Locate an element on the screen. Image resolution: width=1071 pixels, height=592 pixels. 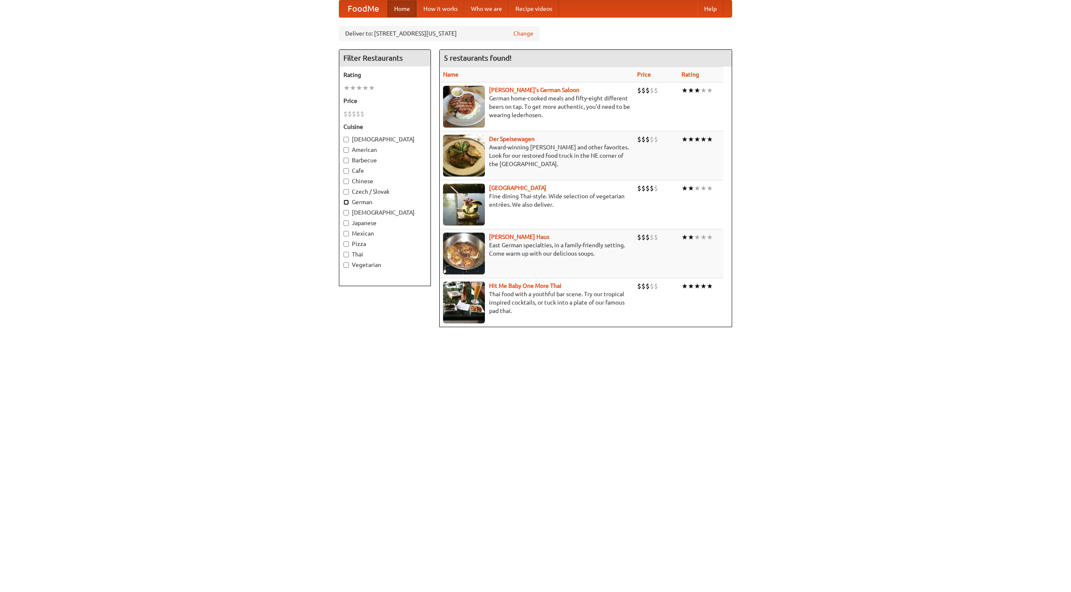
b: Hit Me Baby One More Thai is located at coordinates (525, 286).